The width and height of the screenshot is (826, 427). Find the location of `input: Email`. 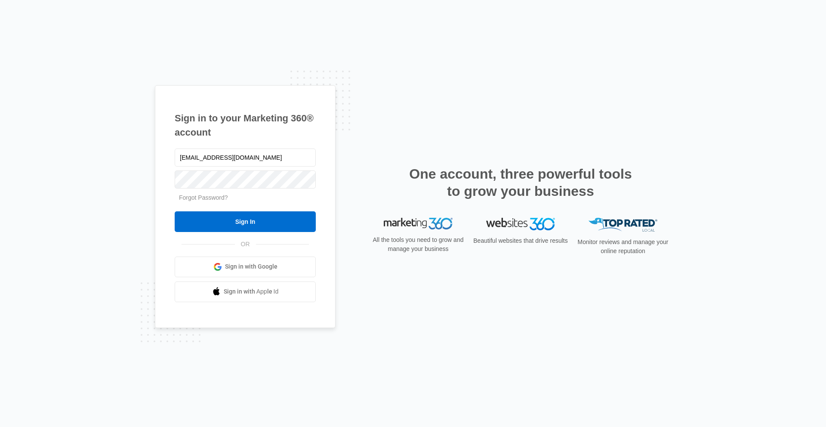

input: Email is located at coordinates (245, 157).